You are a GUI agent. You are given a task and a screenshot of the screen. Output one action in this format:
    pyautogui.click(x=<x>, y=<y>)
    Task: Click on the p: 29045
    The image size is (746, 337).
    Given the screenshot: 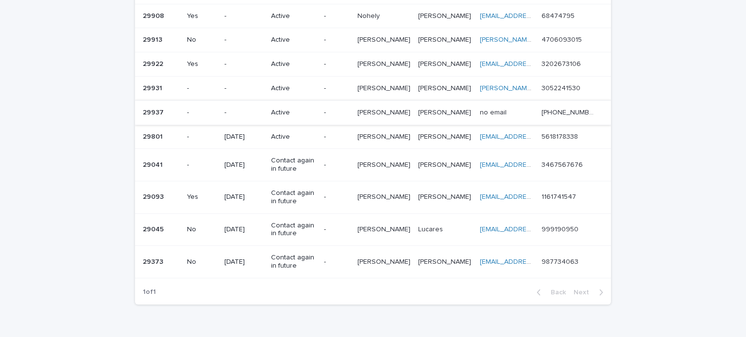 What is the action you would take?
    pyautogui.click(x=154, y=229)
    